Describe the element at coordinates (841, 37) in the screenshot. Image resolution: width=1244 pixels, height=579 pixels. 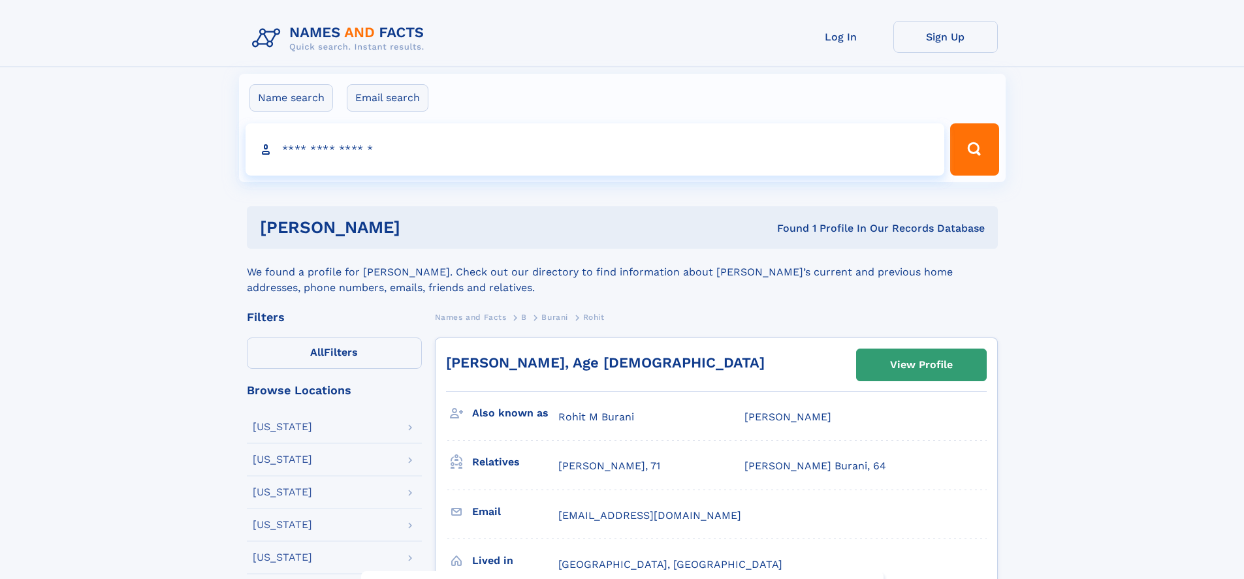
I see `a: Log In` at that location.